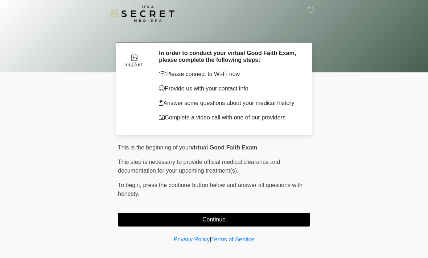 The height and width of the screenshot is (258, 428). What do you see at coordinates (154, 148) in the screenshot?
I see `span: This is the beginning of your` at bounding box center [154, 148].